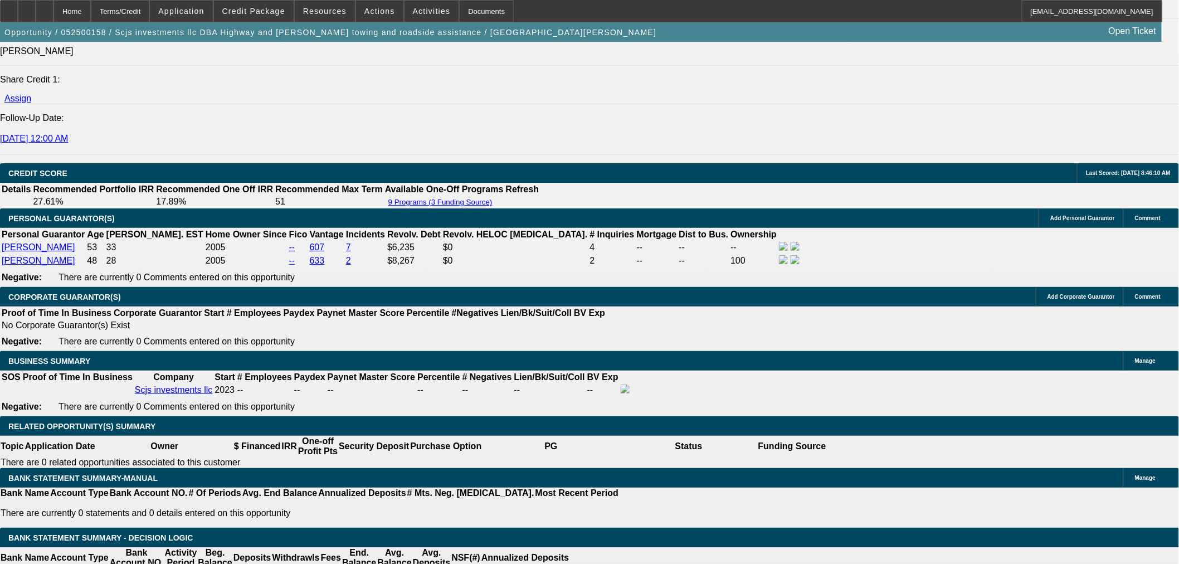 This screenshot has height=564, width=1179. I want to click on span: Credit Package, so click(253, 11).